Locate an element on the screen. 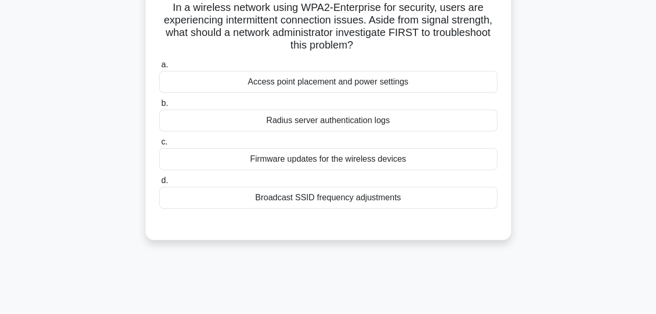 The height and width of the screenshot is (314, 656). span: d. is located at coordinates (164, 180).